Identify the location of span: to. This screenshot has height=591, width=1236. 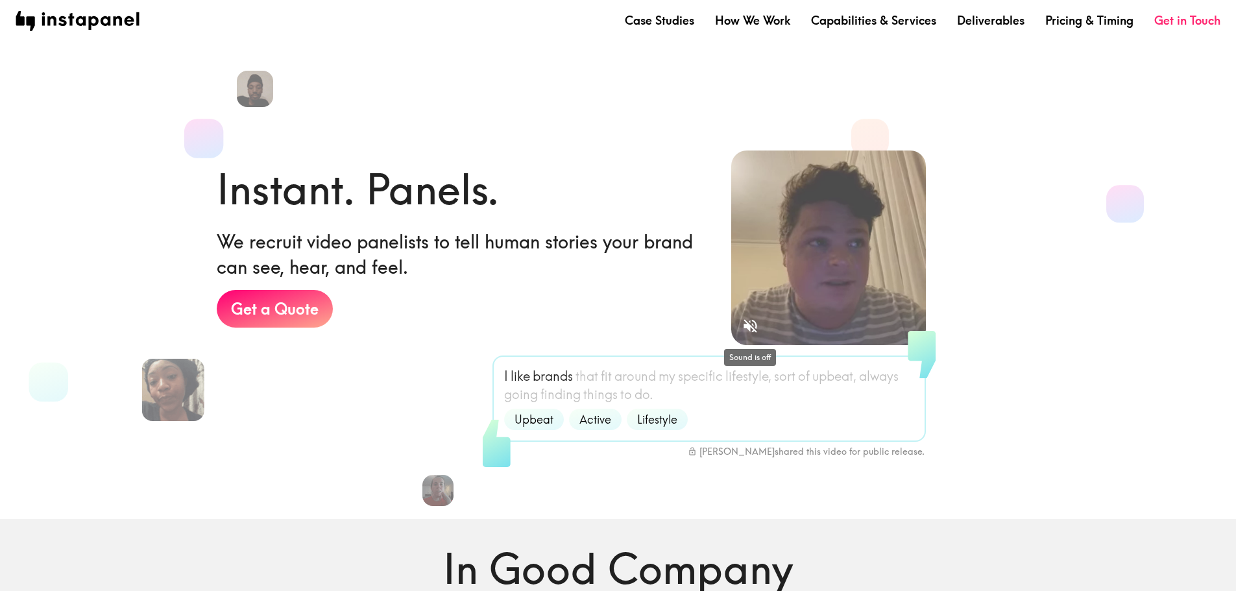
(626, 395).